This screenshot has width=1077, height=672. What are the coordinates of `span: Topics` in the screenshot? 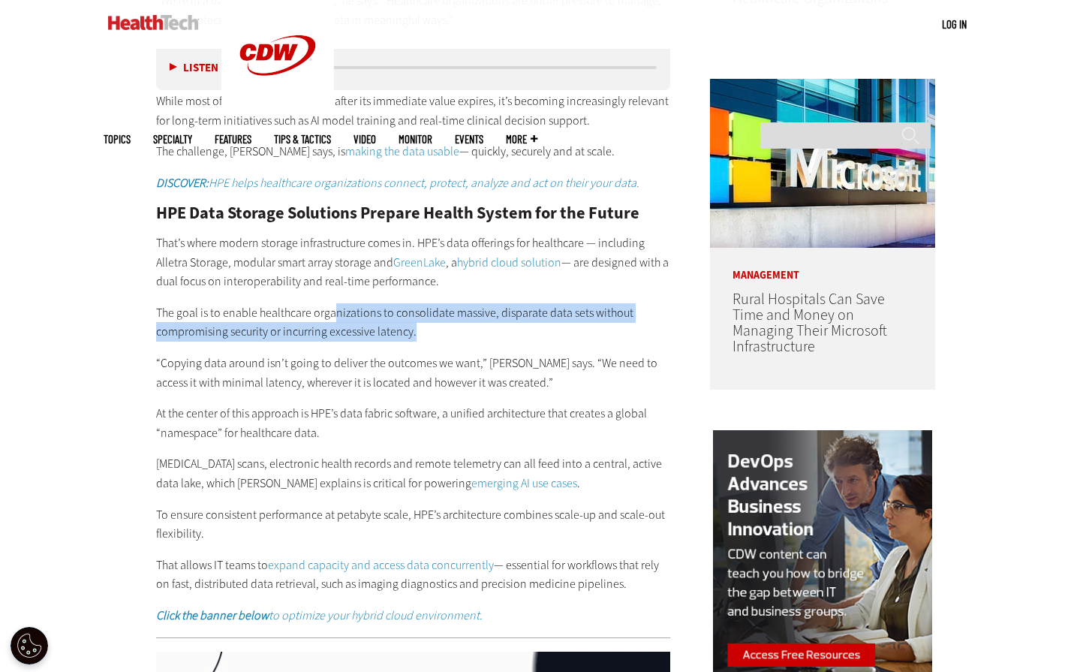 It's located at (117, 139).